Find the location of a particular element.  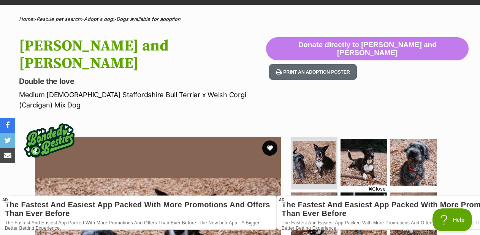

a: Rescue pet search is located at coordinates (59, 19).